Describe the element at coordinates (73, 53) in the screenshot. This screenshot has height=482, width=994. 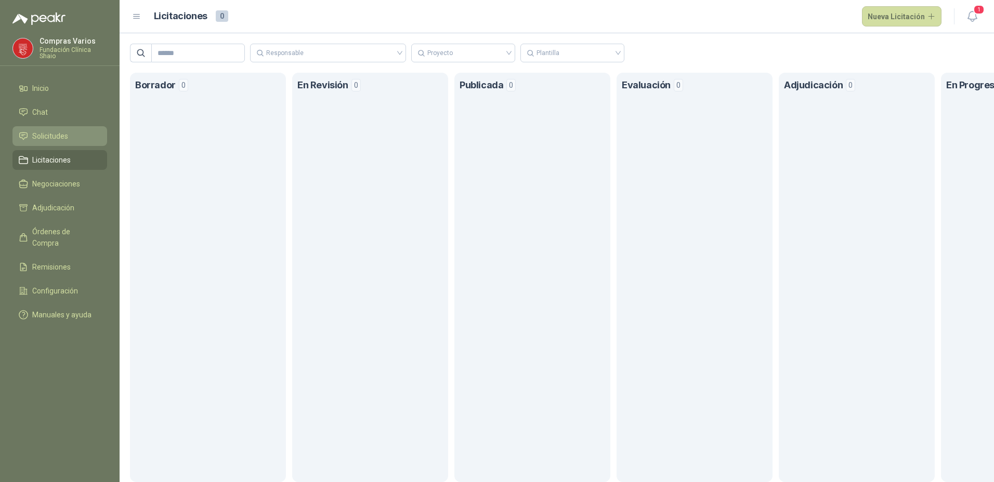
I see `p: Fundación Clínica Shaio` at that location.